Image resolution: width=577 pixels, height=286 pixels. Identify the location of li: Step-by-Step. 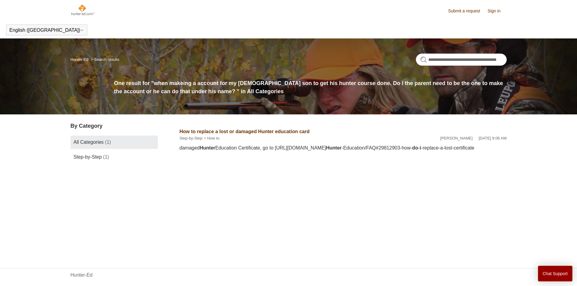
(191, 139).